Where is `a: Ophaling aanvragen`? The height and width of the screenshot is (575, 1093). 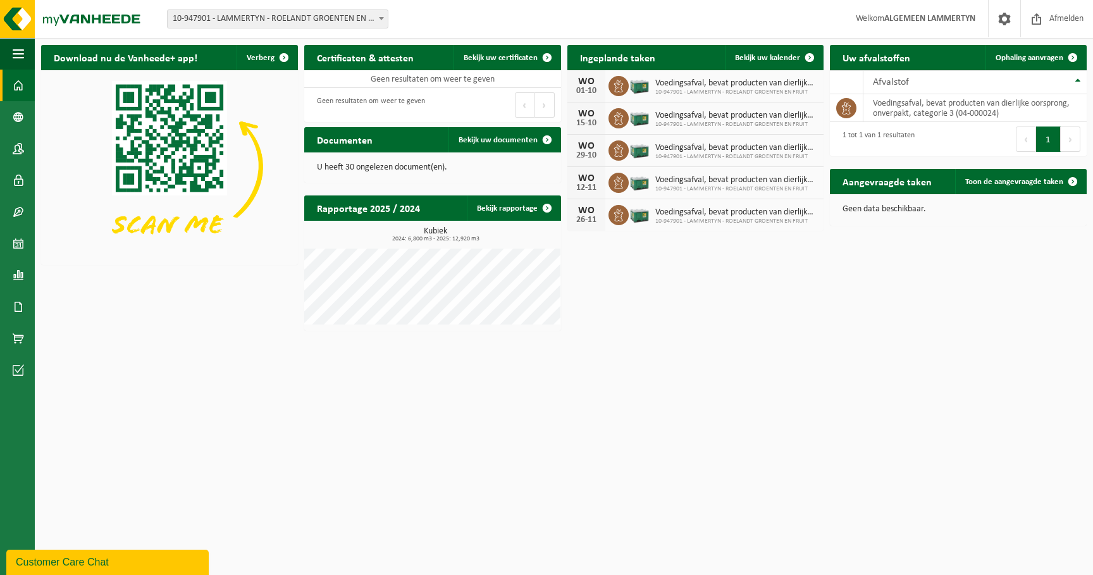
a: Ophaling aanvragen is located at coordinates (1035, 58).